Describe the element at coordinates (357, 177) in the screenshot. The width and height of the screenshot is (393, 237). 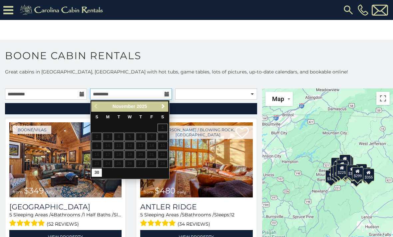
I see `div: $350` at that location.